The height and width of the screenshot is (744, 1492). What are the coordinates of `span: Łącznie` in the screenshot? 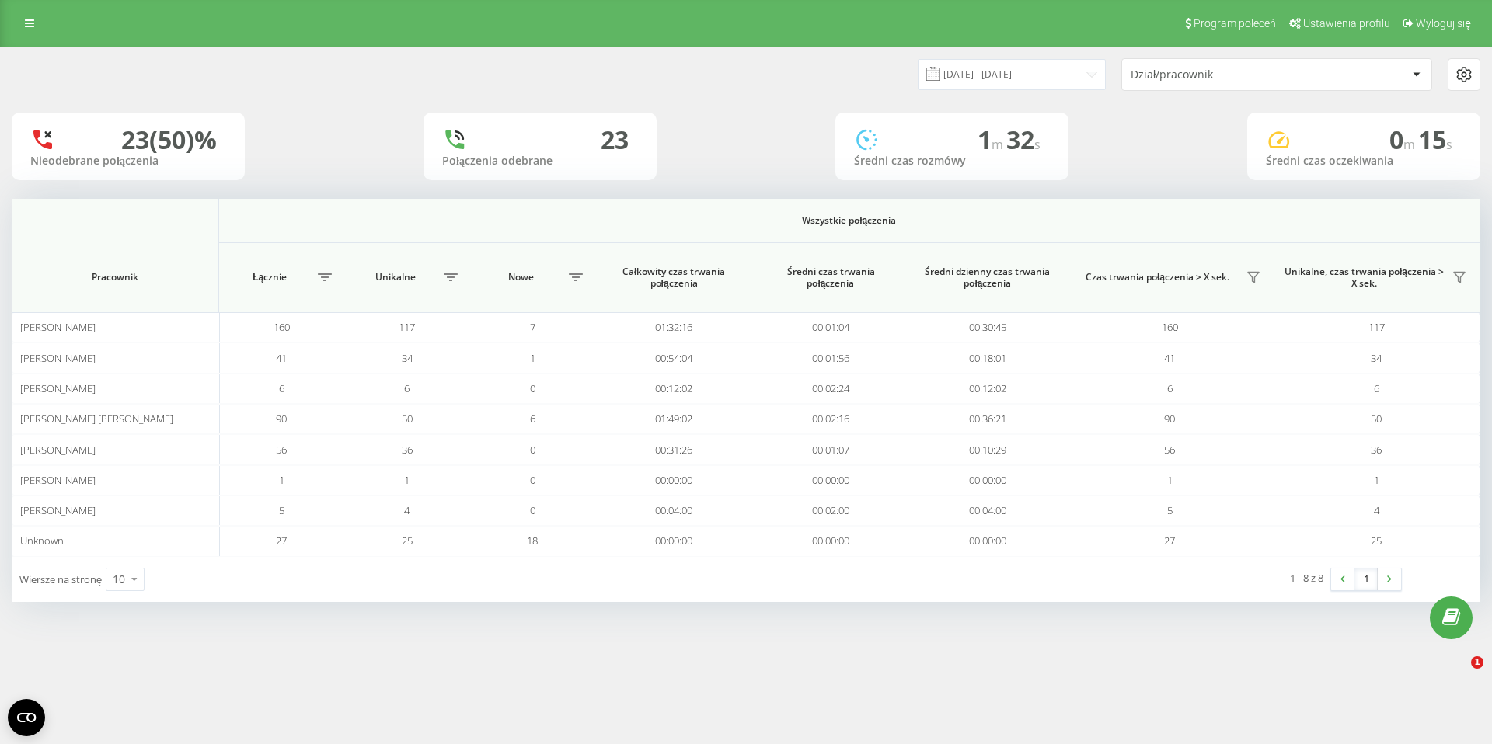 It's located at (270, 277).